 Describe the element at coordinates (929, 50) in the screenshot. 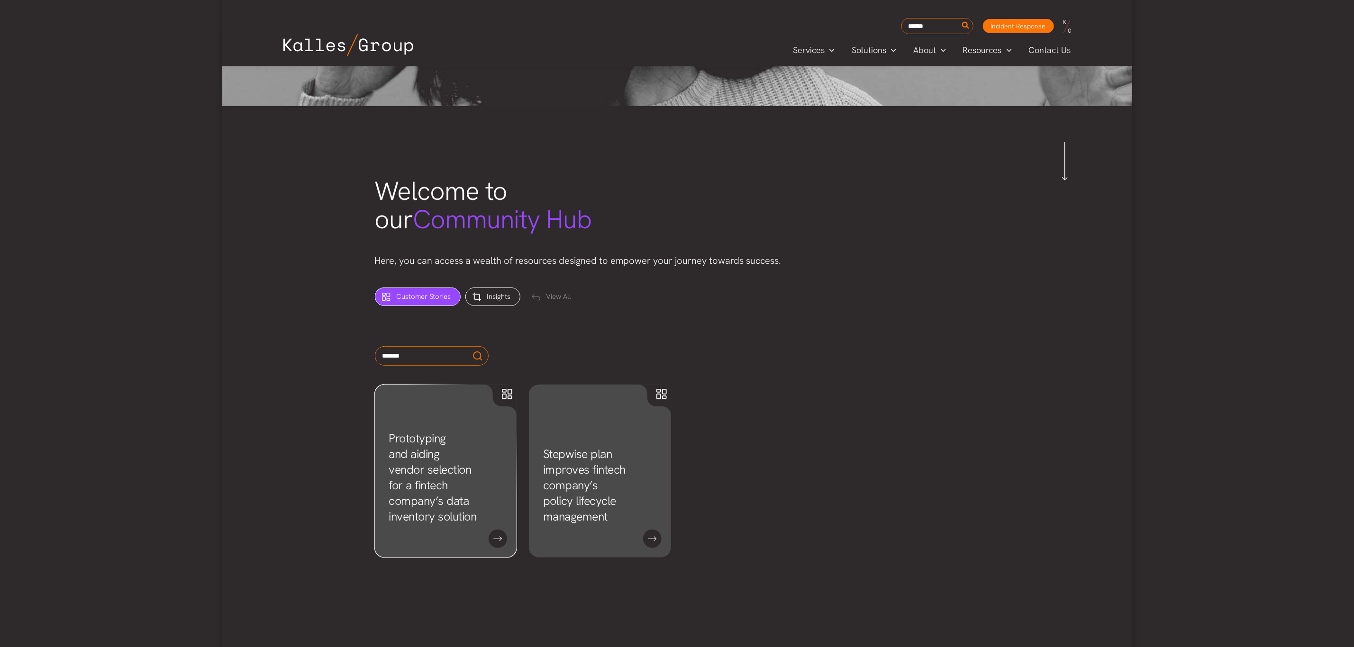

I see `a: AboutMenu Toggle` at that location.